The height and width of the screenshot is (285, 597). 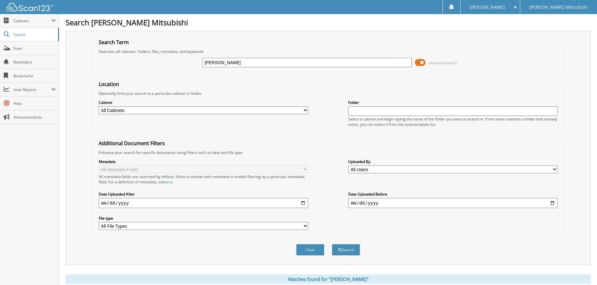 What do you see at coordinates (169, 182) in the screenshot?
I see `a: here` at bounding box center [169, 182].